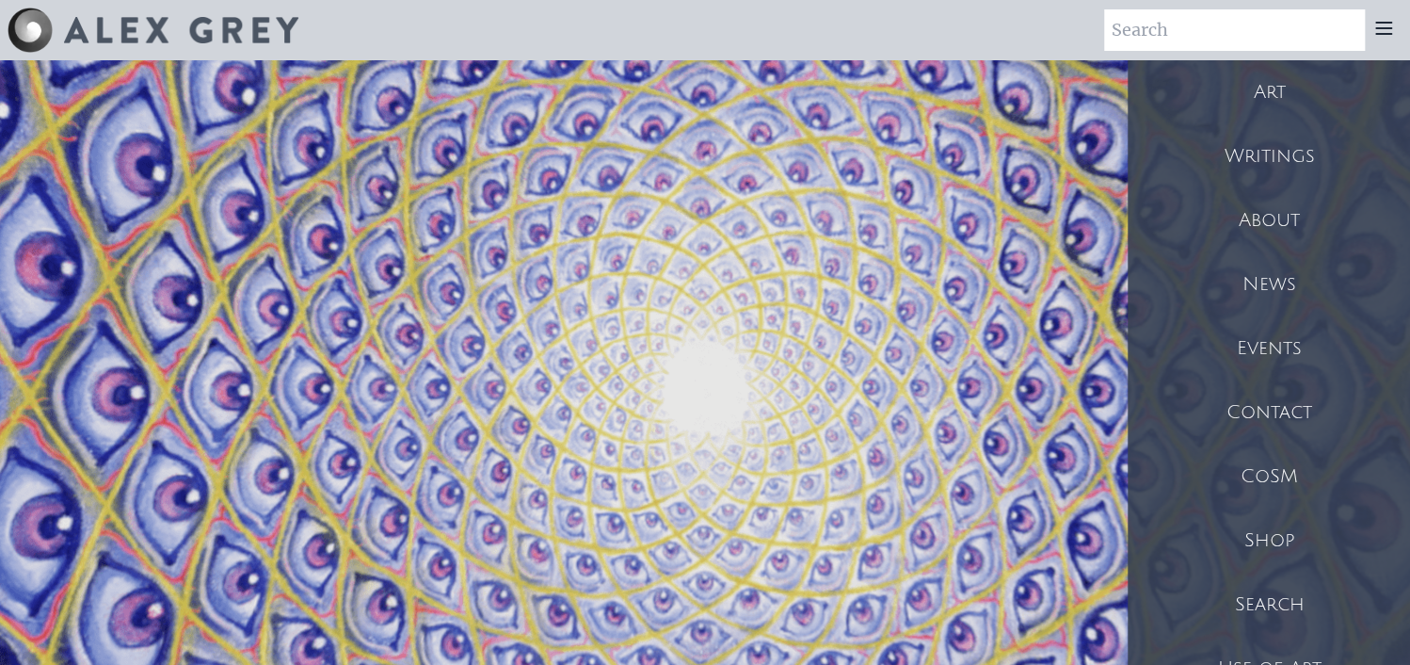 The height and width of the screenshot is (665, 1410). Describe the element at coordinates (1269, 540) in the screenshot. I see `div: Shop` at that location.